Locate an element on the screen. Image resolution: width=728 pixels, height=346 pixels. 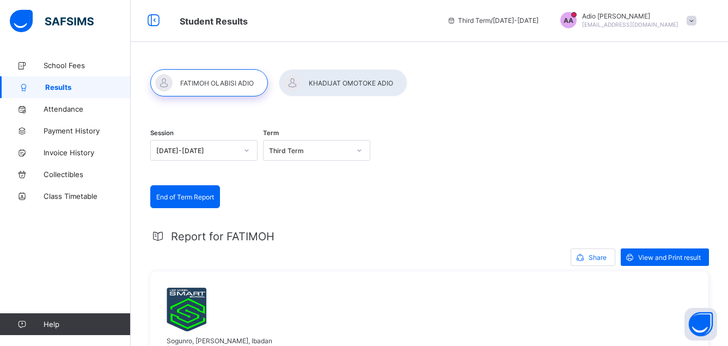
button: Open asap is located at coordinates (701, 324).